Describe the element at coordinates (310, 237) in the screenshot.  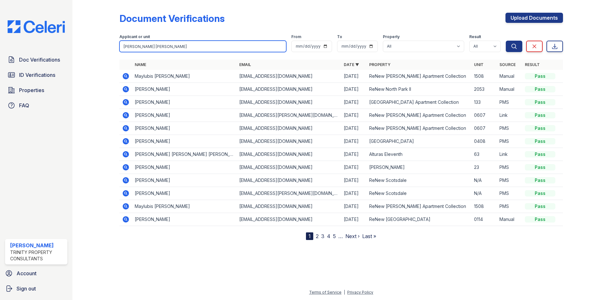
I see `div: 1` at that location.